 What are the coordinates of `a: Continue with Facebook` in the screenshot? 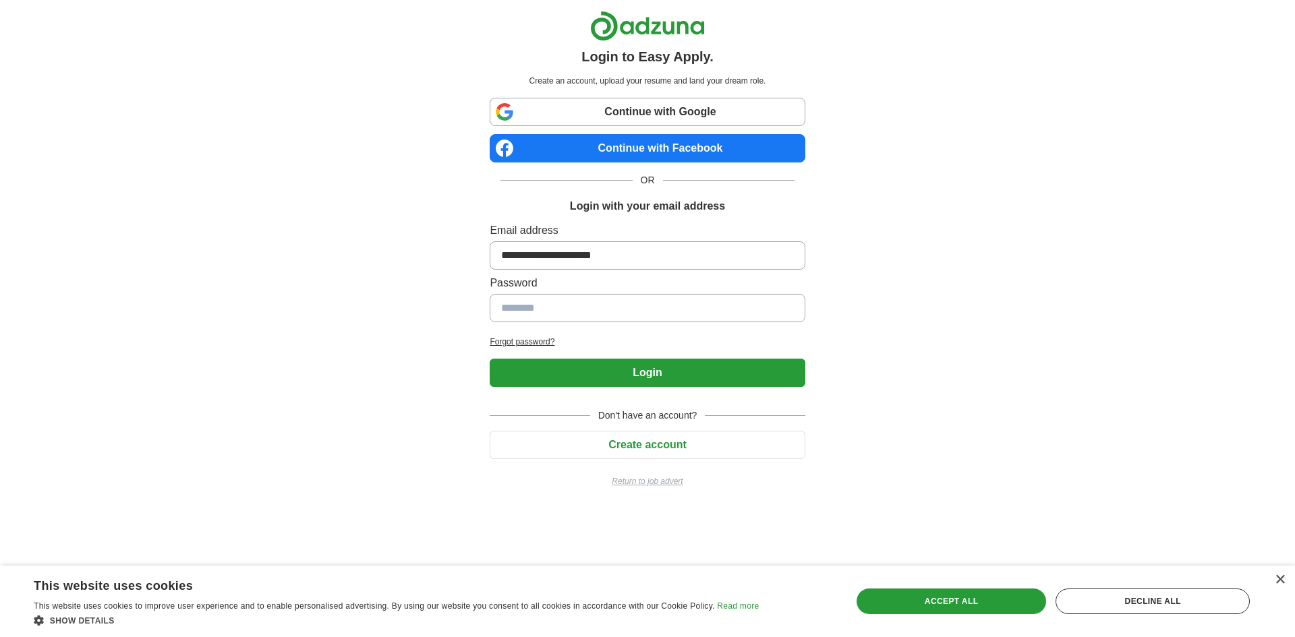 It's located at (647, 148).